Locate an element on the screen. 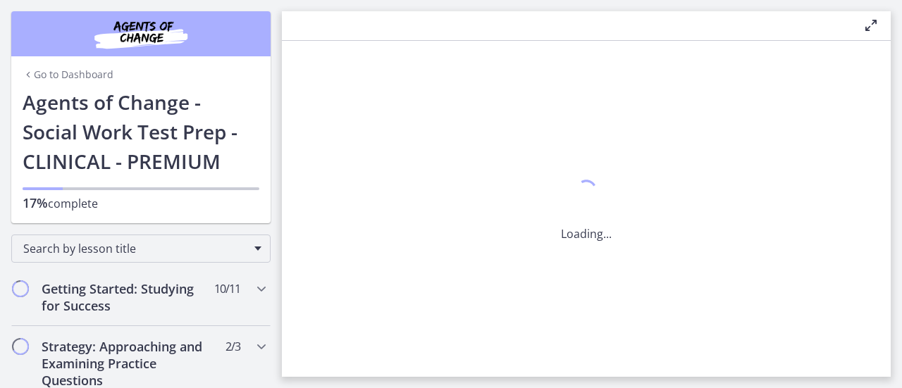 This screenshot has height=388, width=902. h1: Agents of Change - Social Work Test Prep - CLINICAL - PREMIUM is located at coordinates (141, 132).